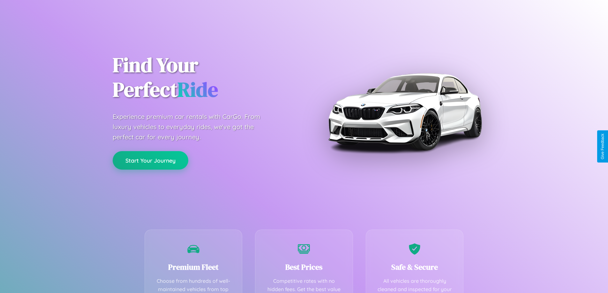 The height and width of the screenshot is (293, 608). Describe the element at coordinates (404, 112) in the screenshot. I see `img: Premium BMW car rental vehicle` at that location.